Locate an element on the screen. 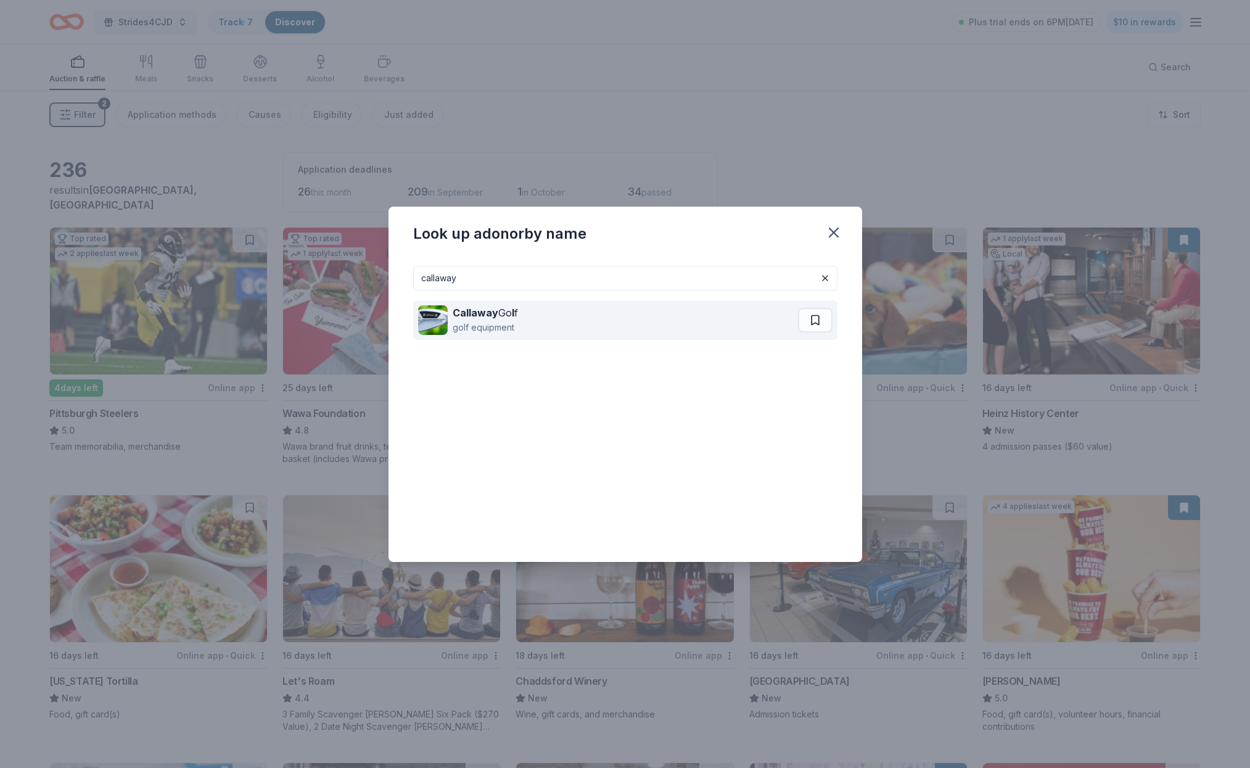 Image resolution: width=1250 pixels, height=768 pixels. strong: l is located at coordinates (513, 313).